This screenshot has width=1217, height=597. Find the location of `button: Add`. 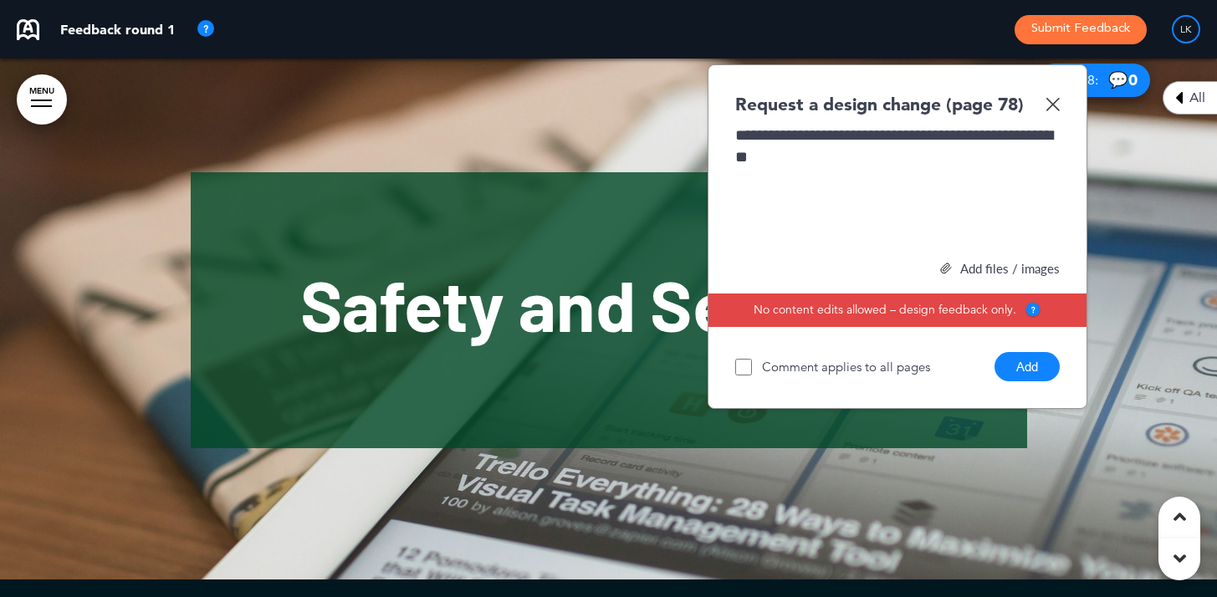

button: Add is located at coordinates (1027, 366).